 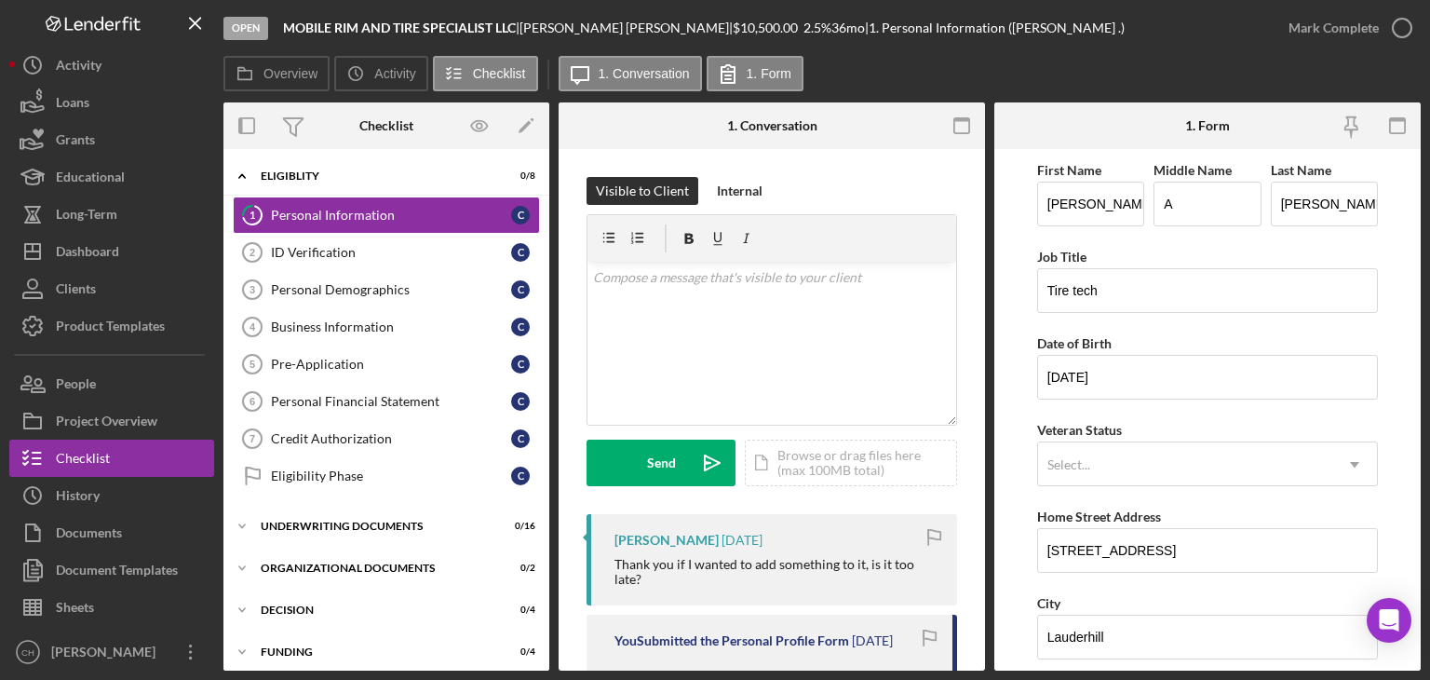 What do you see at coordinates (391, 290) in the screenshot?
I see `div: Personal Demographics` at bounding box center [391, 290].